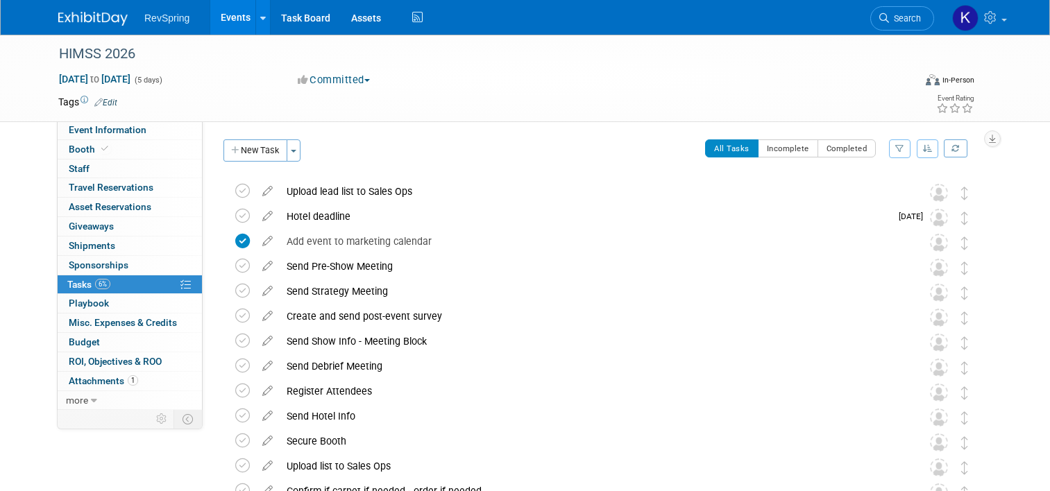 The height and width of the screenshot is (491, 1050). I want to click on a: Budget, so click(130, 342).